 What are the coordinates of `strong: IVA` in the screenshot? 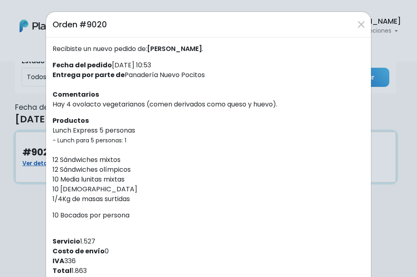 It's located at (58, 260).